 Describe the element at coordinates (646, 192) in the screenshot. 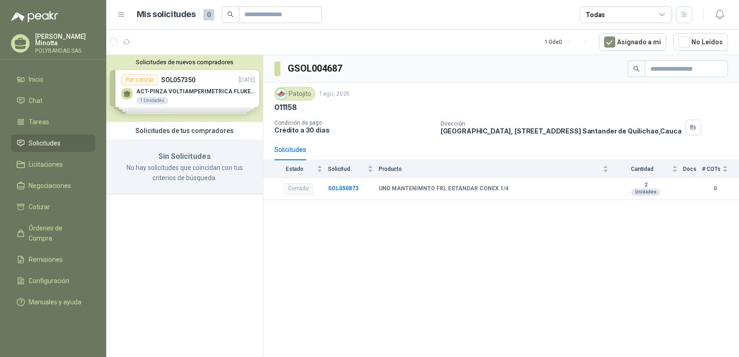

I see `div: Unidades` at that location.